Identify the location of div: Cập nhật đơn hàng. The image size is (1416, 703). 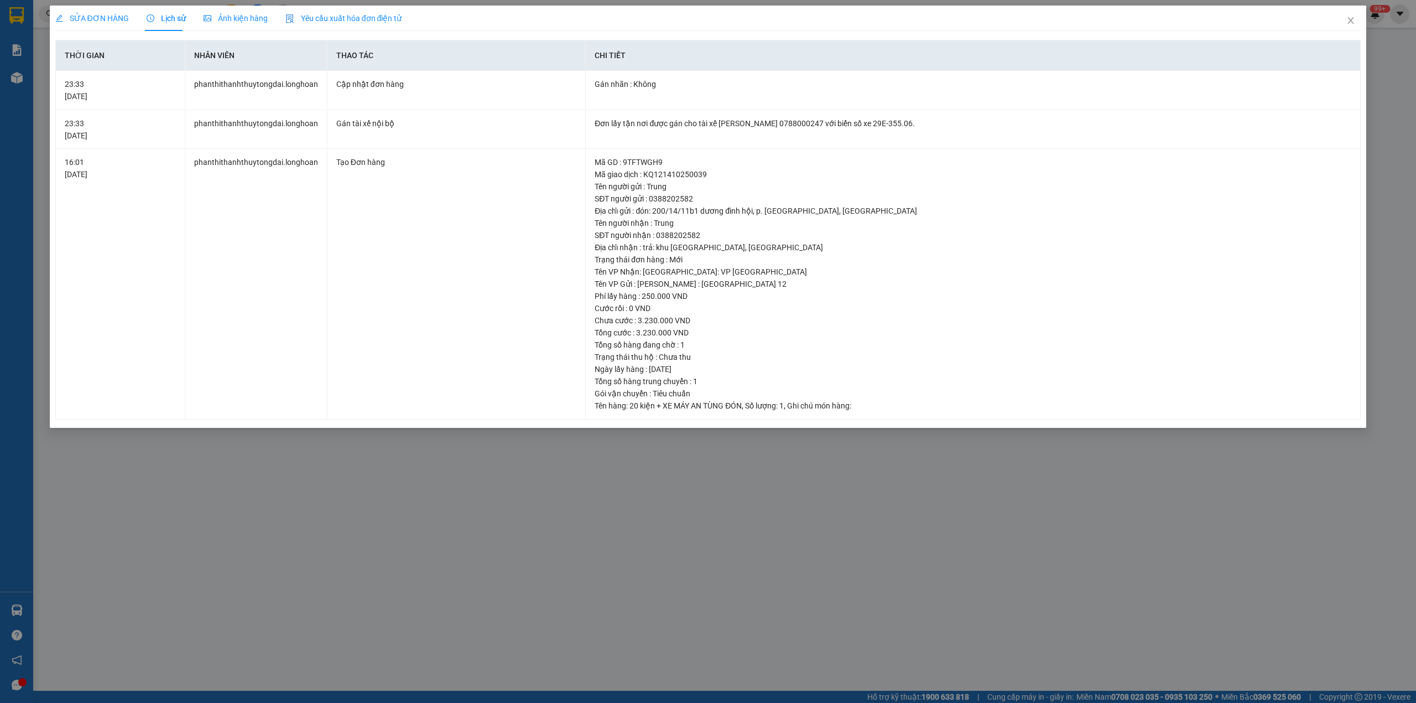
(456, 84).